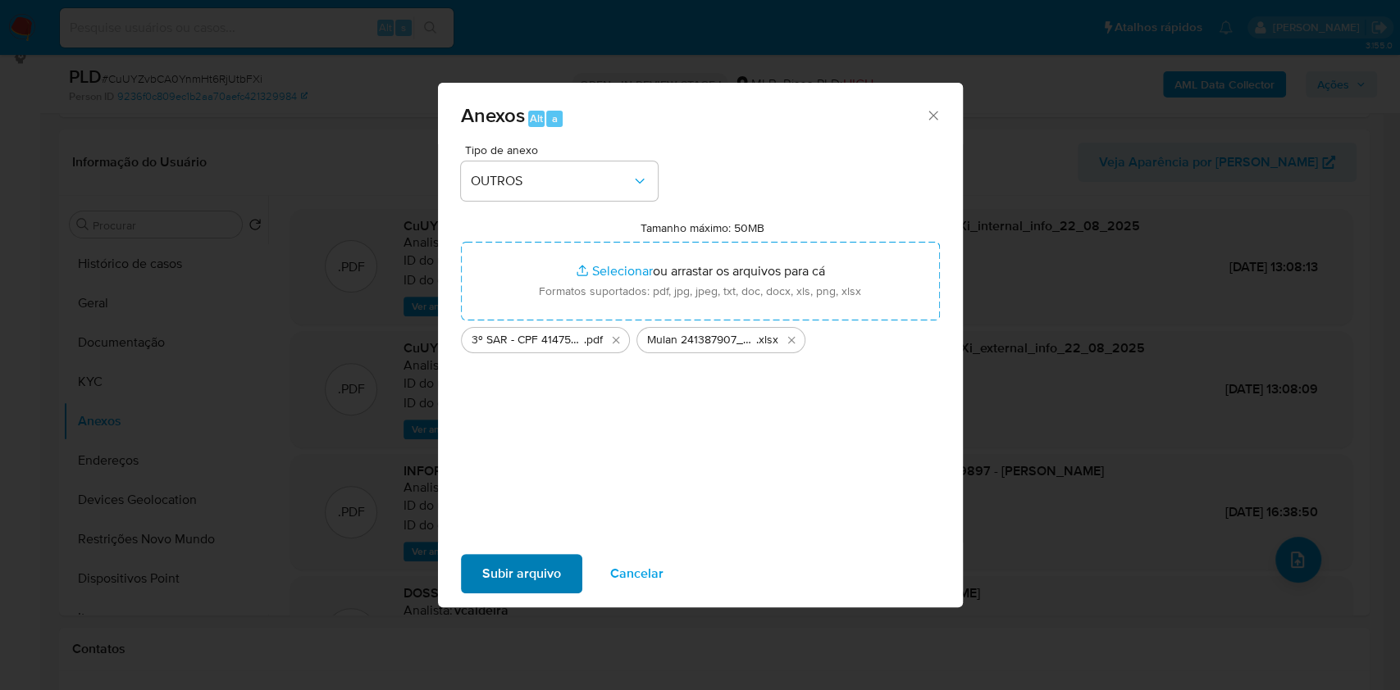  I want to click on span: Tipo de anexo, so click(563, 150).